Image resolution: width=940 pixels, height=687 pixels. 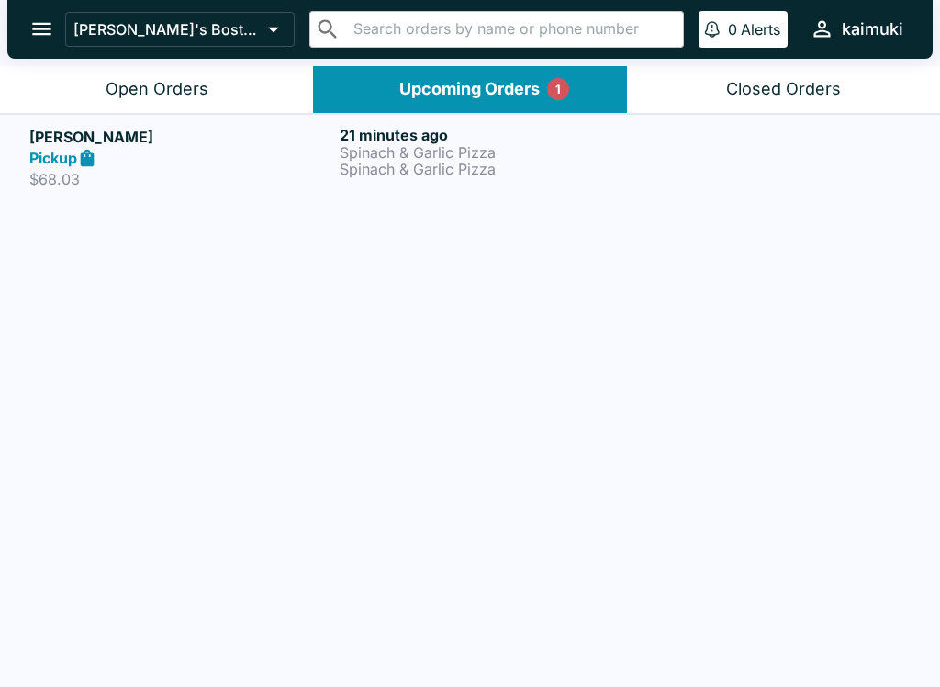 I want to click on button: kaimuki, so click(x=857, y=28).